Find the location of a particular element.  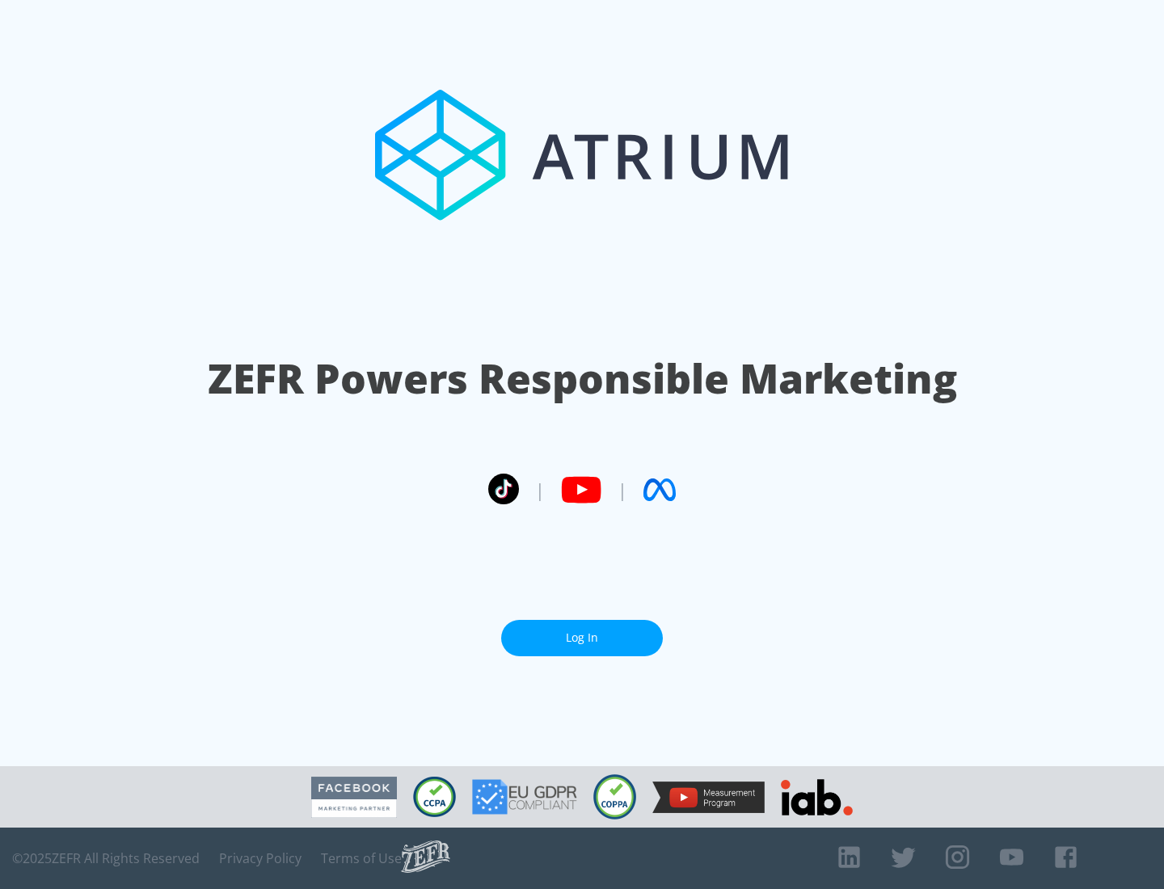

img: GDPR Compliant is located at coordinates (525, 797).